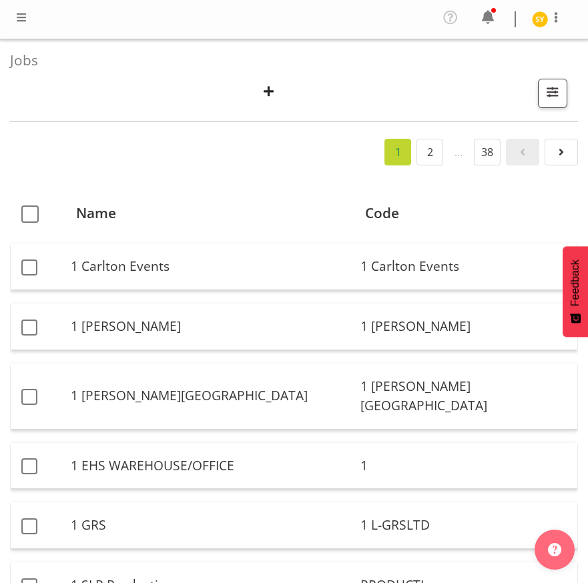 This screenshot has height=583, width=588. Describe the element at coordinates (209, 466) in the screenshot. I see `td: 1 EHS WAREHOUSE/OFFICE` at that location.